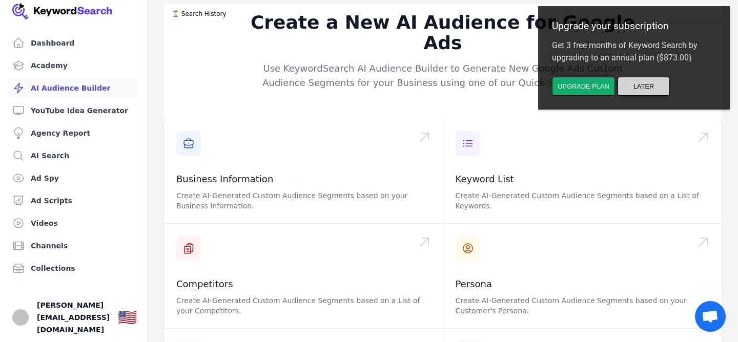 This screenshot has height=342, width=738. Describe the element at coordinates (21, 318) in the screenshot. I see `img: Jared Erni` at that location.